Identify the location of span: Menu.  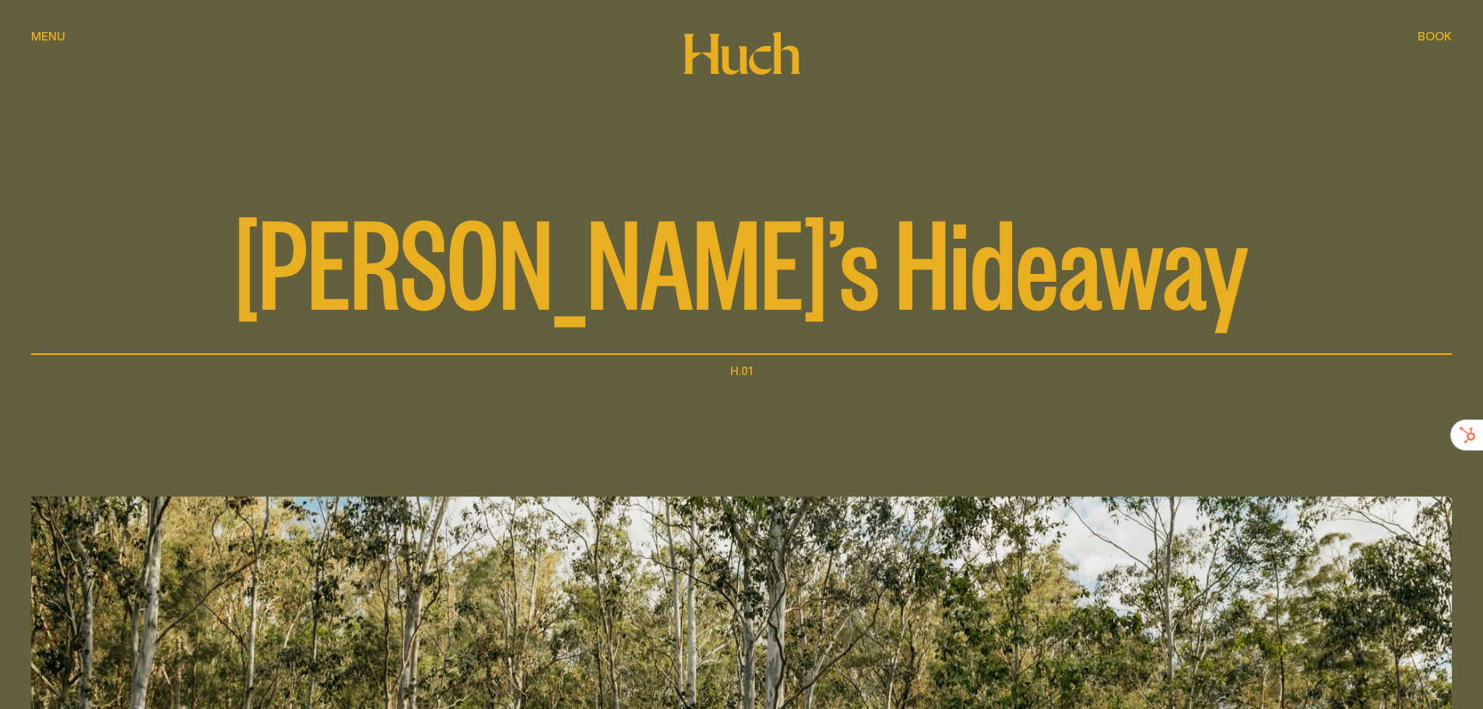
(48, 36).